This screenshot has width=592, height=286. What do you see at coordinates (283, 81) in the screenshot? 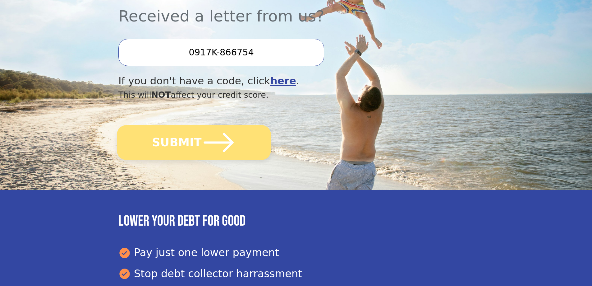
I see `b: here` at bounding box center [283, 81].